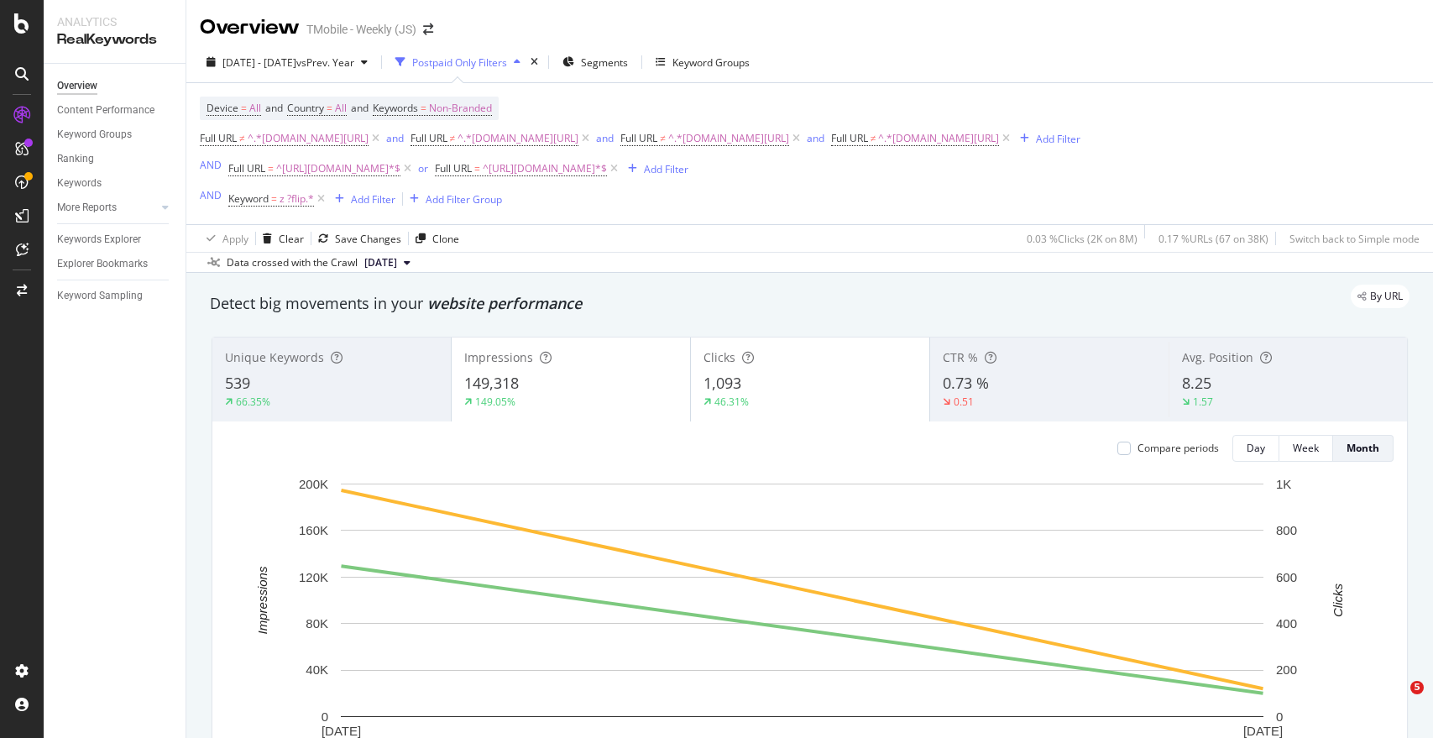 This screenshot has height=738, width=1433. Describe the element at coordinates (1380, 296) in the screenshot. I see `div: legacy label` at that location.